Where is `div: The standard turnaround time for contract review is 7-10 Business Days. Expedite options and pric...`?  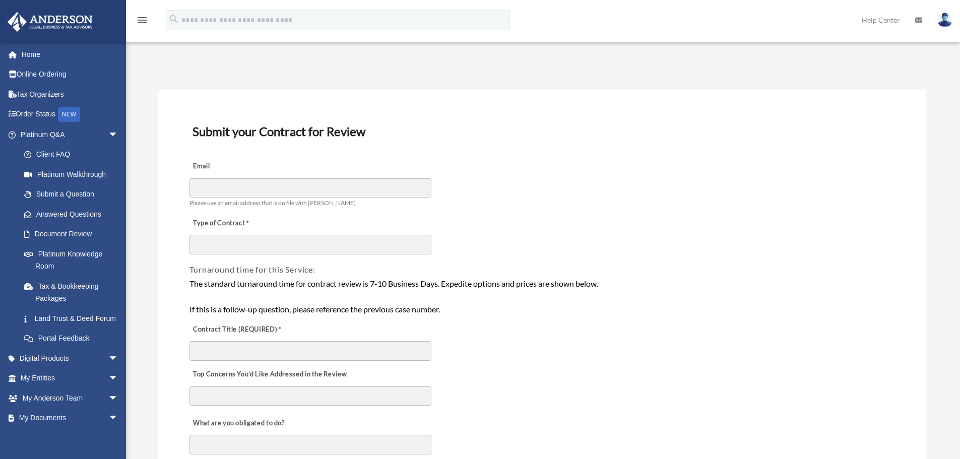
div: The standard turnaround time for contract review is 7-10 Business Days. Expedite options and pric... is located at coordinates (542, 296).